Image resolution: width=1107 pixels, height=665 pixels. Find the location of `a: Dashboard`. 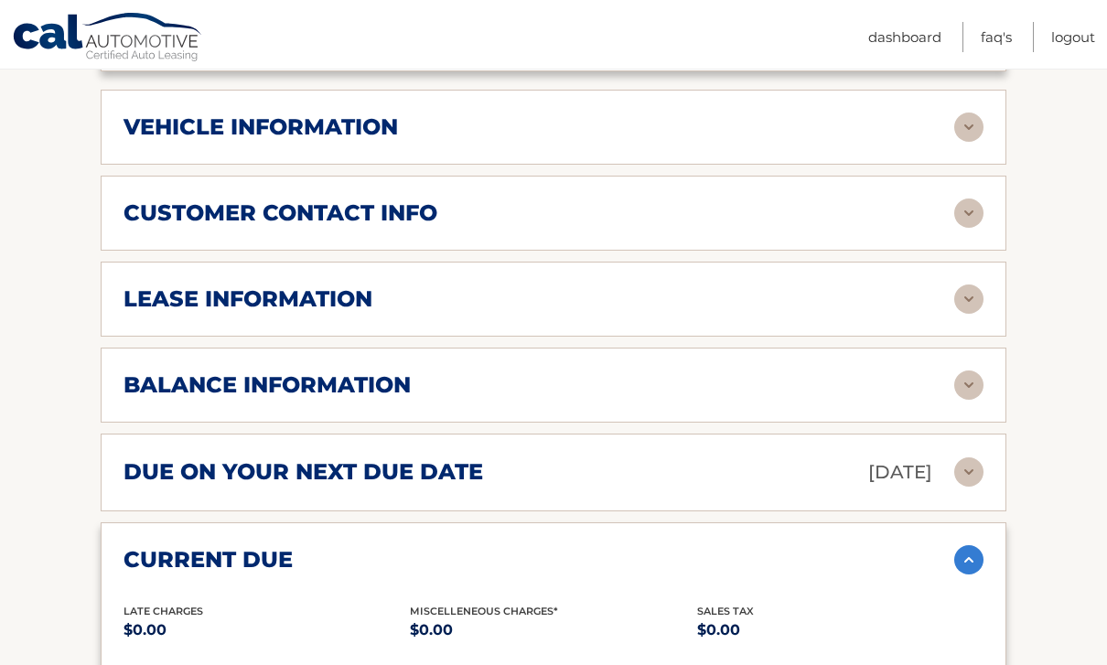

a: Dashboard is located at coordinates (905, 37).